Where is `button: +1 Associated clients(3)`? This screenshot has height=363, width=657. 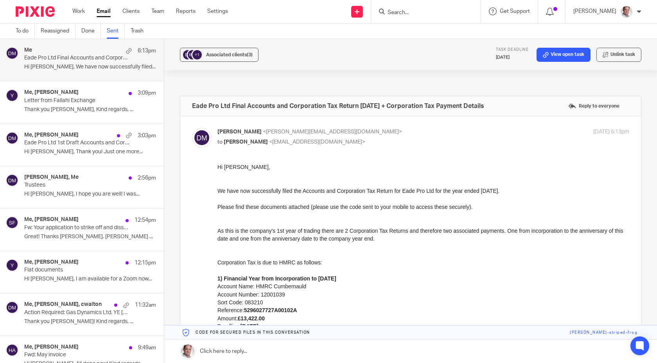 button: +1 Associated clients(3) is located at coordinates (219, 55).